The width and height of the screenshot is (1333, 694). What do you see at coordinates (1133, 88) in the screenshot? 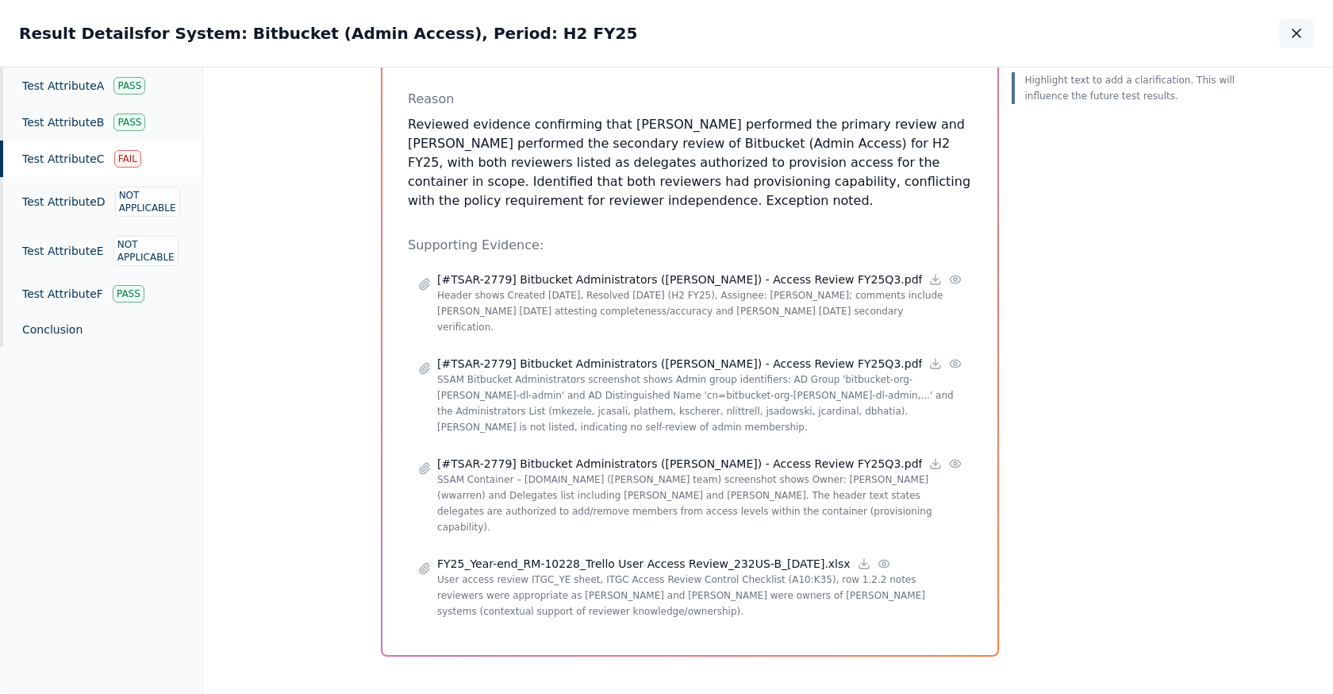
I see `p: Highlight text to add a clarification. This will influence the future test results.` at bounding box center [1133, 88].